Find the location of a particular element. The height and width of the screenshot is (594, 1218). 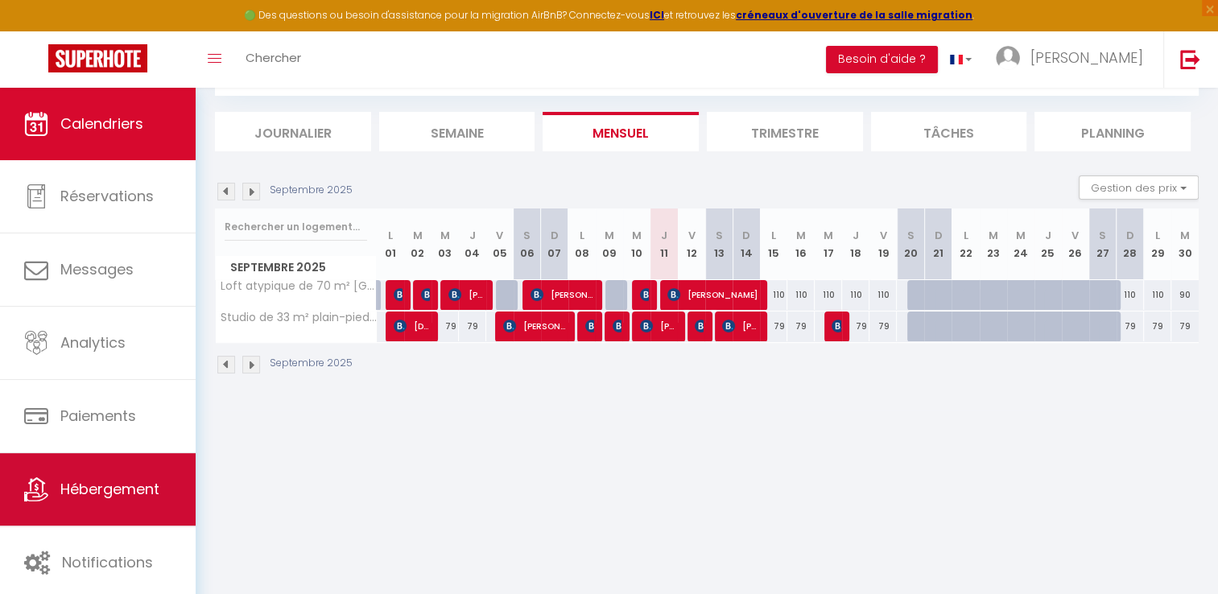

th: 15 is located at coordinates (774, 244).